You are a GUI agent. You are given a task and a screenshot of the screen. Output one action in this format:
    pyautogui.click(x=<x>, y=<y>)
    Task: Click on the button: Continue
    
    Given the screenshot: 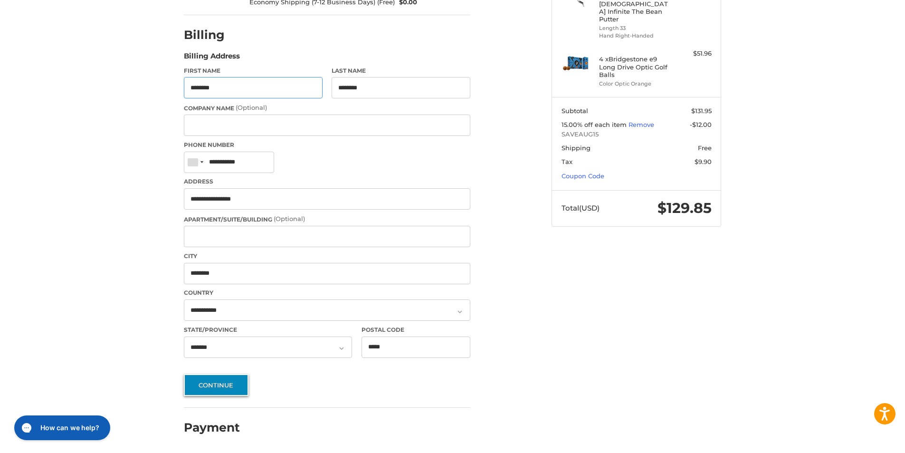 What is the action you would take?
    pyautogui.click(x=216, y=385)
    